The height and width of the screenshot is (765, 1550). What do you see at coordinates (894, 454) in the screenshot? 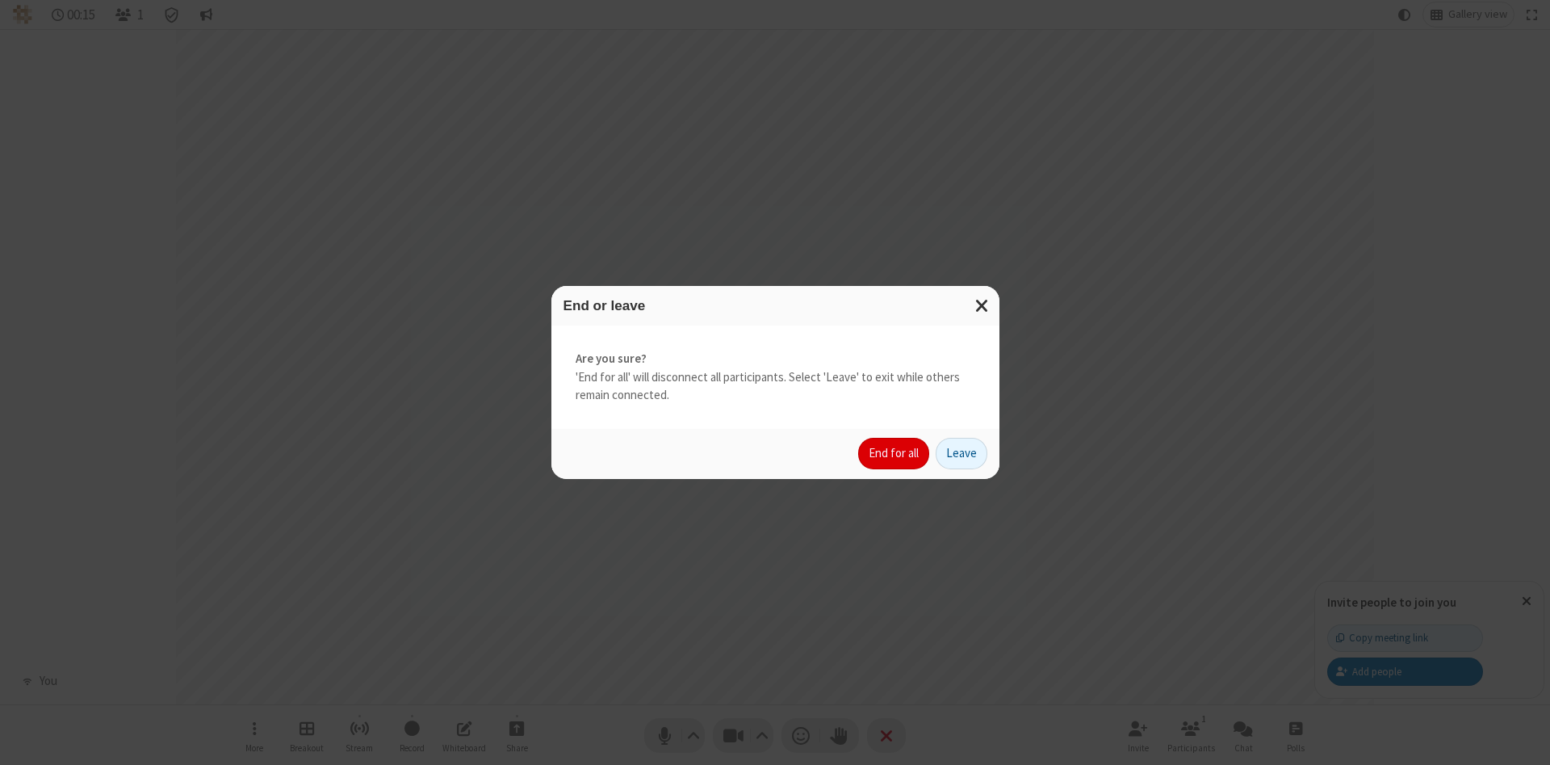
I see `button: End for all` at bounding box center [894, 454].